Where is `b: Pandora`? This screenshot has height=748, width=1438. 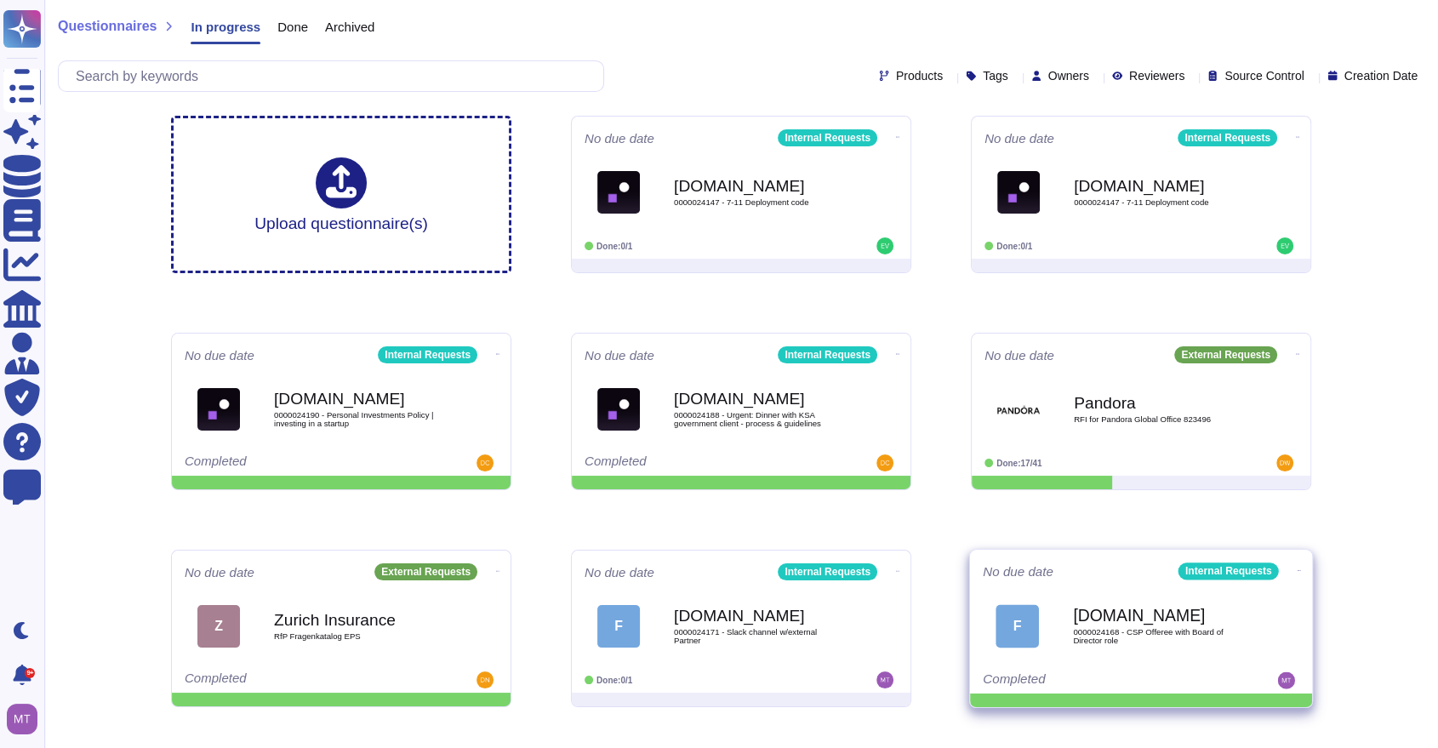 b: Pandora is located at coordinates (1159, 402).